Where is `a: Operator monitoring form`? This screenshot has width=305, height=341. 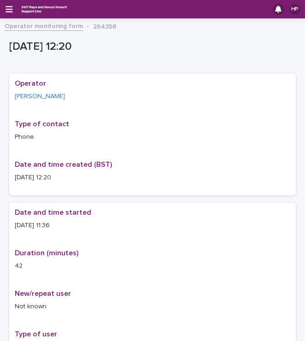
a: Operator monitoring form is located at coordinates (44, 25).